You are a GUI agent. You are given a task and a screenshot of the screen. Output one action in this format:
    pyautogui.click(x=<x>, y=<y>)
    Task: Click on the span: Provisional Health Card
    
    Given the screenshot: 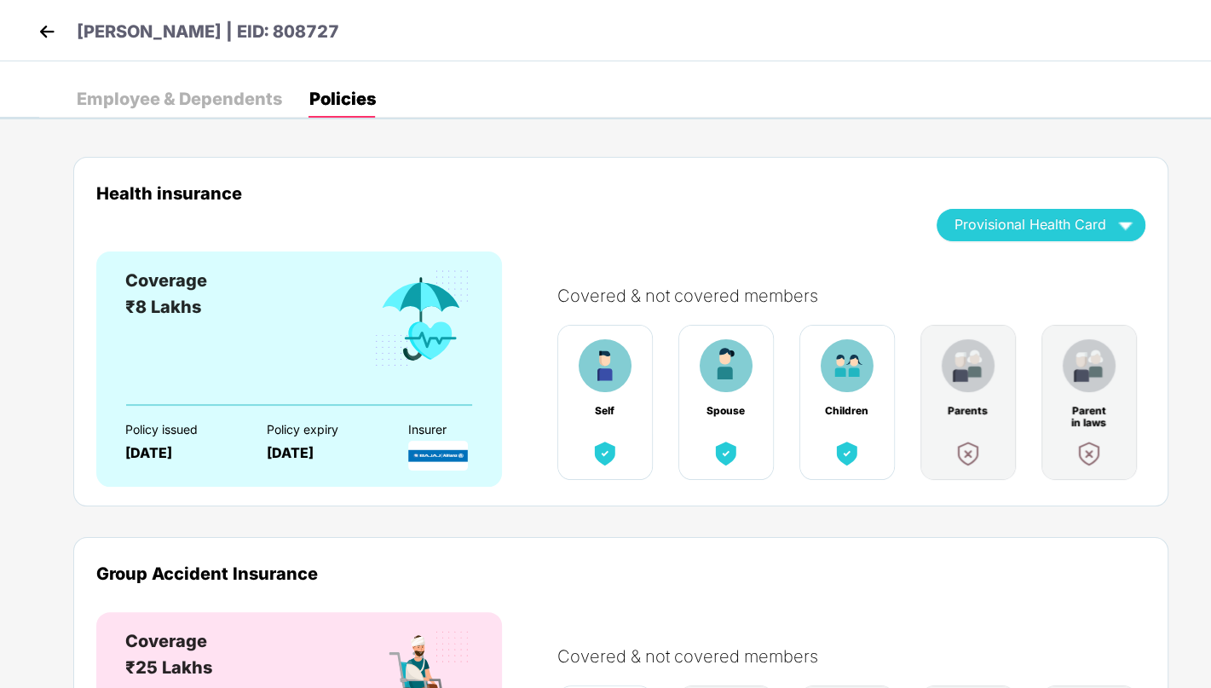 What is the action you would take?
    pyautogui.click(x=1030, y=224)
    